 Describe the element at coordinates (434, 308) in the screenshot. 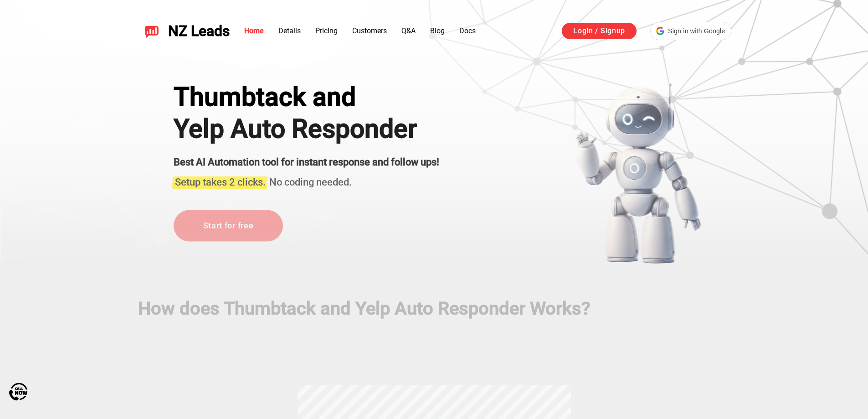

I see `h2: How does Thumbtack and Yelp Auto Responder Works?` at that location.